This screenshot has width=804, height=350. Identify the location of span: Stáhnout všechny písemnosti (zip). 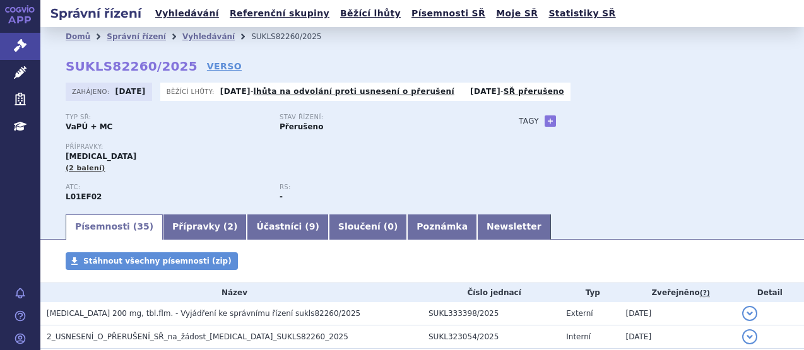
(157, 261).